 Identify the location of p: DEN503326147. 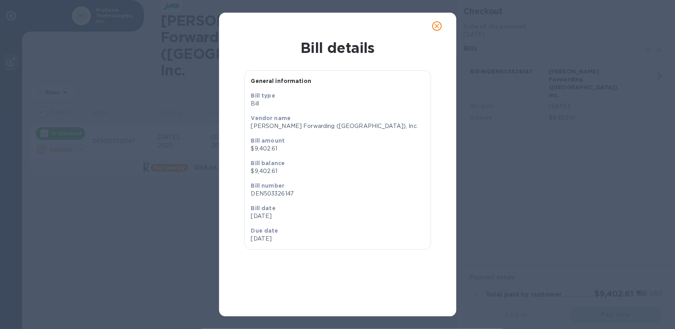
(338, 194).